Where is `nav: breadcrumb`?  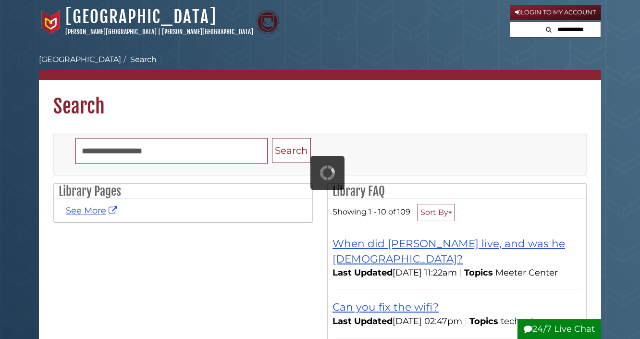
nav: breadcrumb is located at coordinates (320, 67).